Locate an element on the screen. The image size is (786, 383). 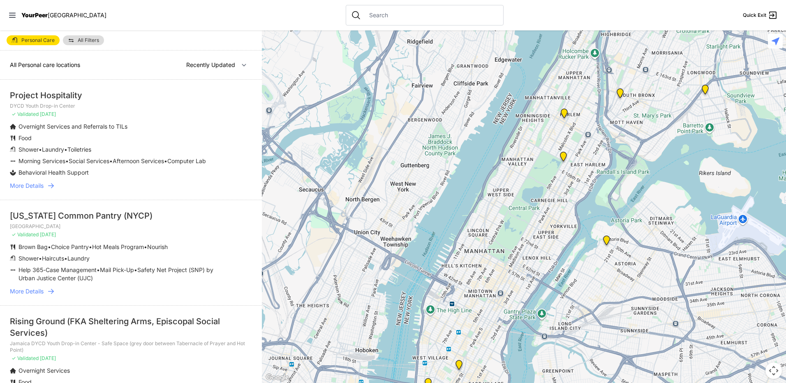
span: Afternoon Services is located at coordinates (138, 161).